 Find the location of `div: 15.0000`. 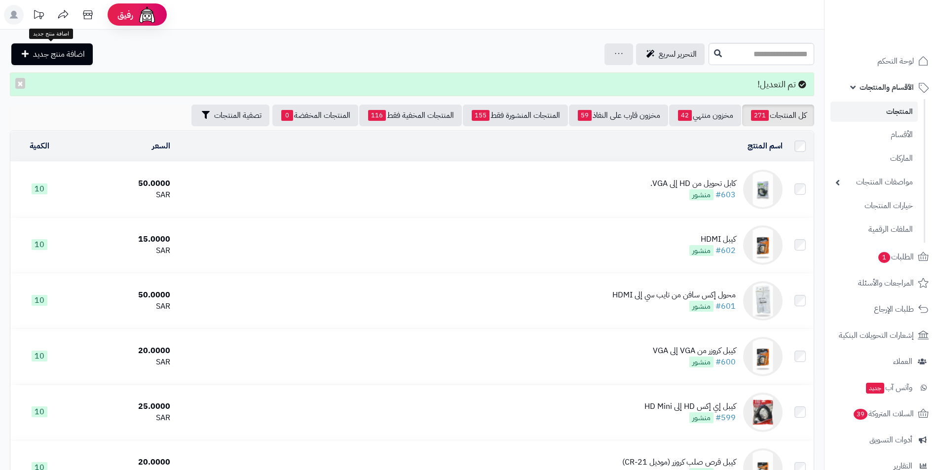

div: 15.0000 is located at coordinates (121, 239).